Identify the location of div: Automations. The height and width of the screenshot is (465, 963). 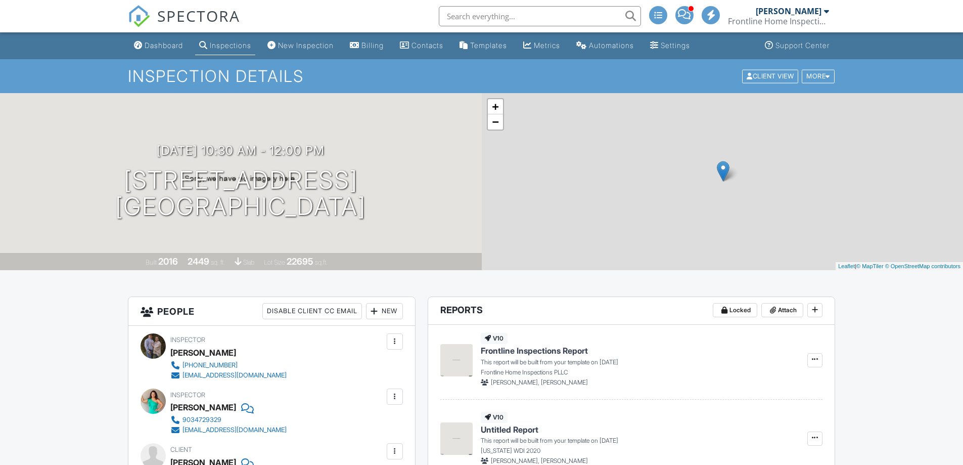
(611, 45).